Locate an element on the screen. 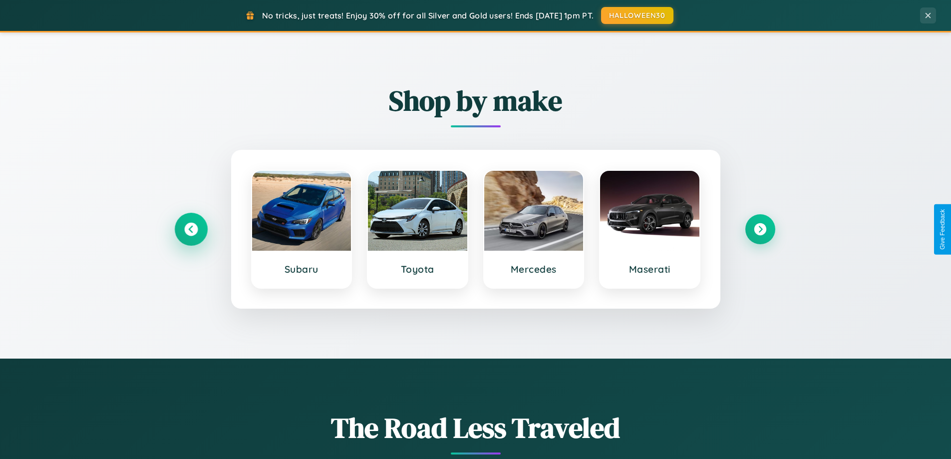 This screenshot has width=951, height=459. h3: Mercedes is located at coordinates (533, 269).